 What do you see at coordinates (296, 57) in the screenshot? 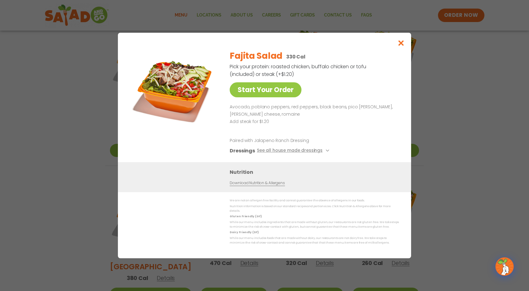
I see `p: 330 Cal` at bounding box center [296, 57].